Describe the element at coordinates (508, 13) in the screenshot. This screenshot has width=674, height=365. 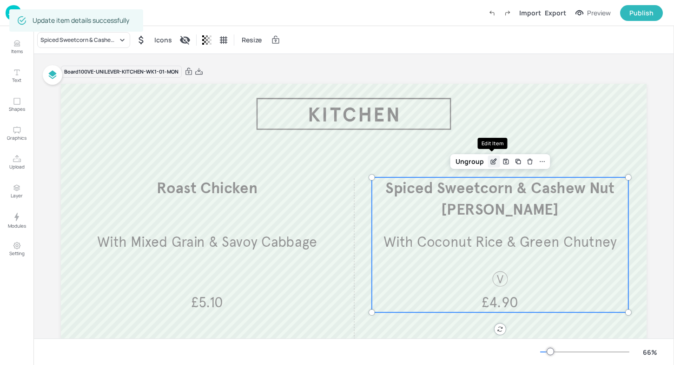
I see `label: Redo (Ctrl + Y)` at that location.